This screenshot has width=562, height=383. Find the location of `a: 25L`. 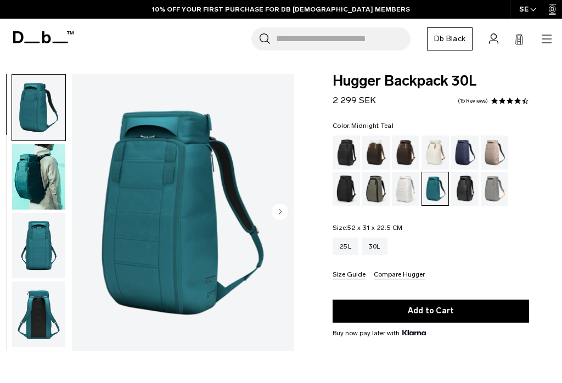

a: 25L is located at coordinates (345, 246).